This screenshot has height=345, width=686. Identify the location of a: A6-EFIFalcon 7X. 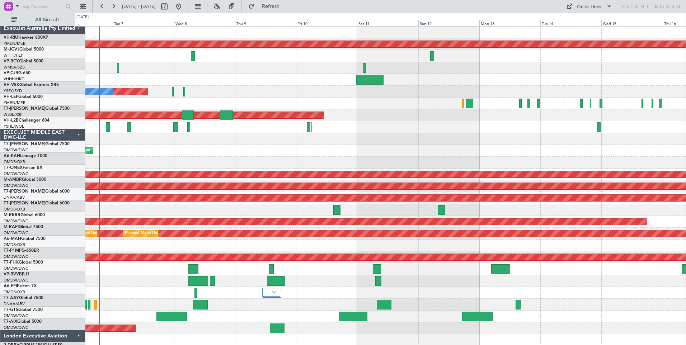
(20, 286).